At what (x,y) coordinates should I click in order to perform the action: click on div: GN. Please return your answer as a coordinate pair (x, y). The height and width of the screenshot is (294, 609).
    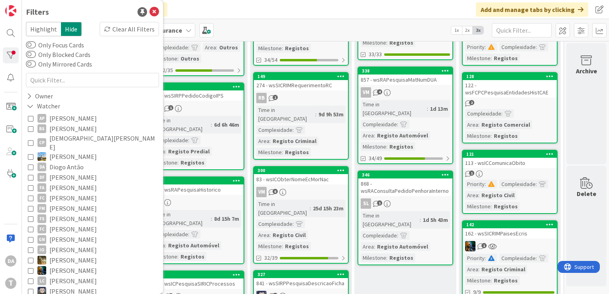
    Looking at the image, I should click on (42, 239).